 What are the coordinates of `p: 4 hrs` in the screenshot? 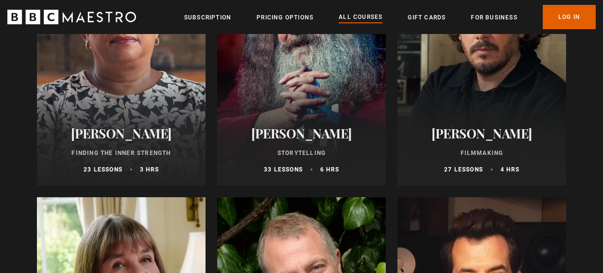 It's located at (510, 170).